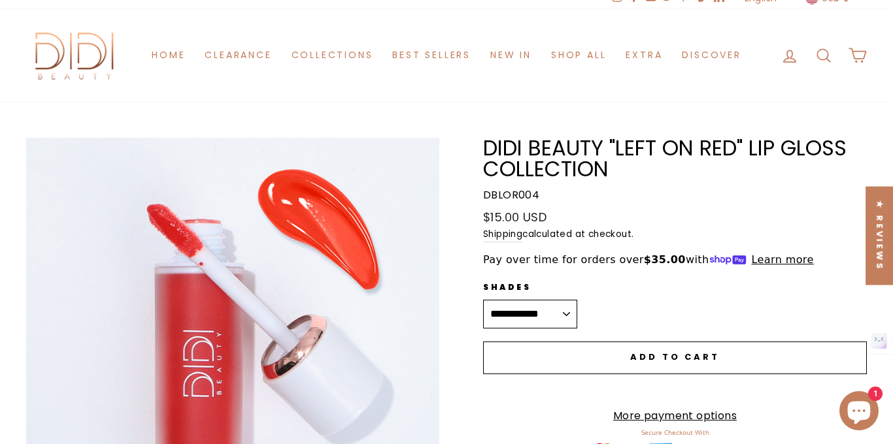  What do you see at coordinates (578, 55) in the screenshot?
I see `a: Shop All` at bounding box center [578, 55].